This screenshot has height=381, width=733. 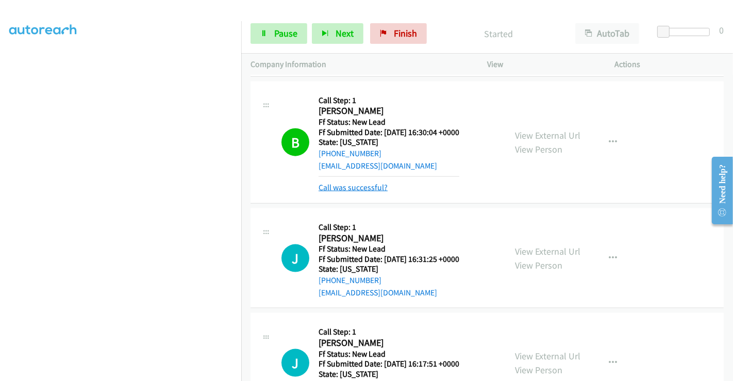 What do you see at coordinates (405, 33) in the screenshot?
I see `span: Finish` at bounding box center [405, 33].